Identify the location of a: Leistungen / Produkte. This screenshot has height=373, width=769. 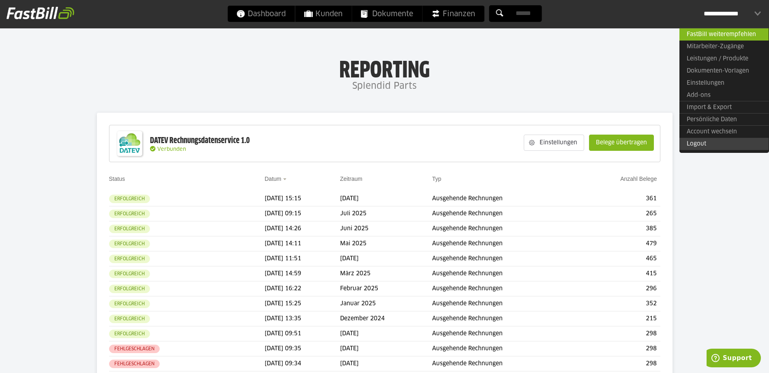
(724, 59).